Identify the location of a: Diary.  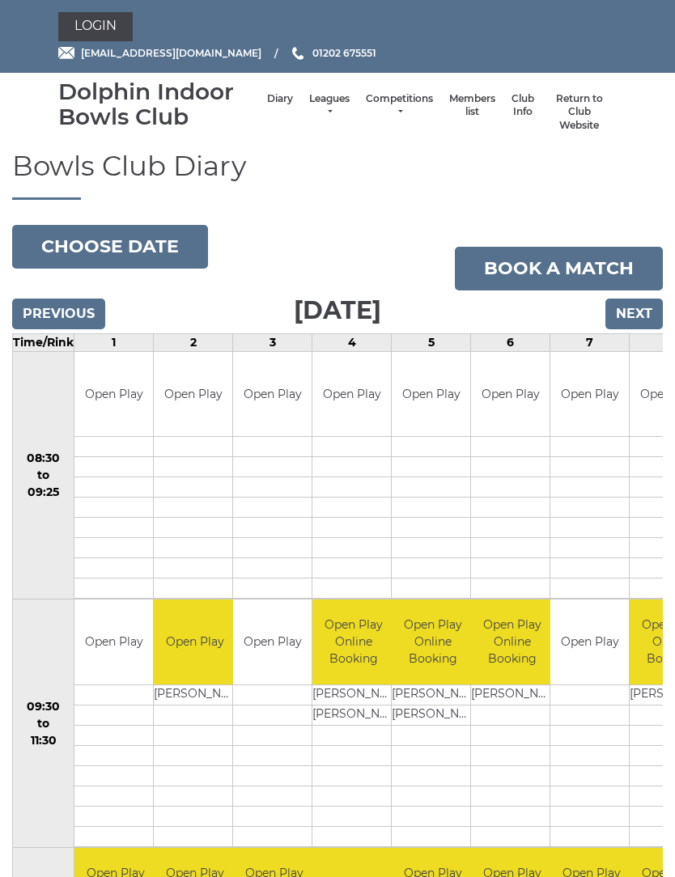
(280, 99).